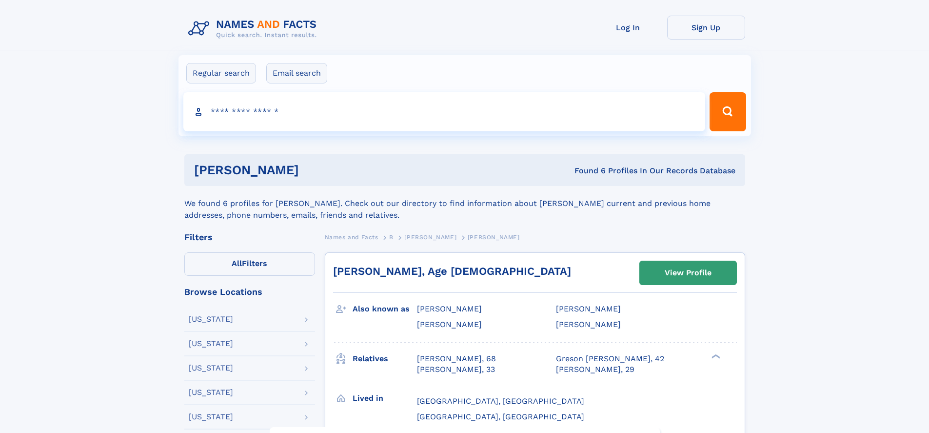 The image size is (929, 433). Describe the element at coordinates (297, 73) in the screenshot. I see `label: Email search` at that location.